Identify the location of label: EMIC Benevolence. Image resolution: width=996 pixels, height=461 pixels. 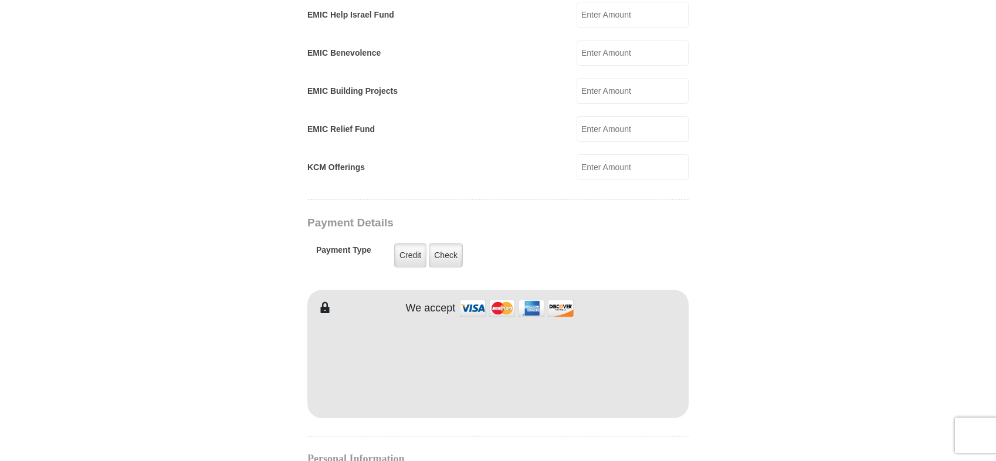
(344, 53).